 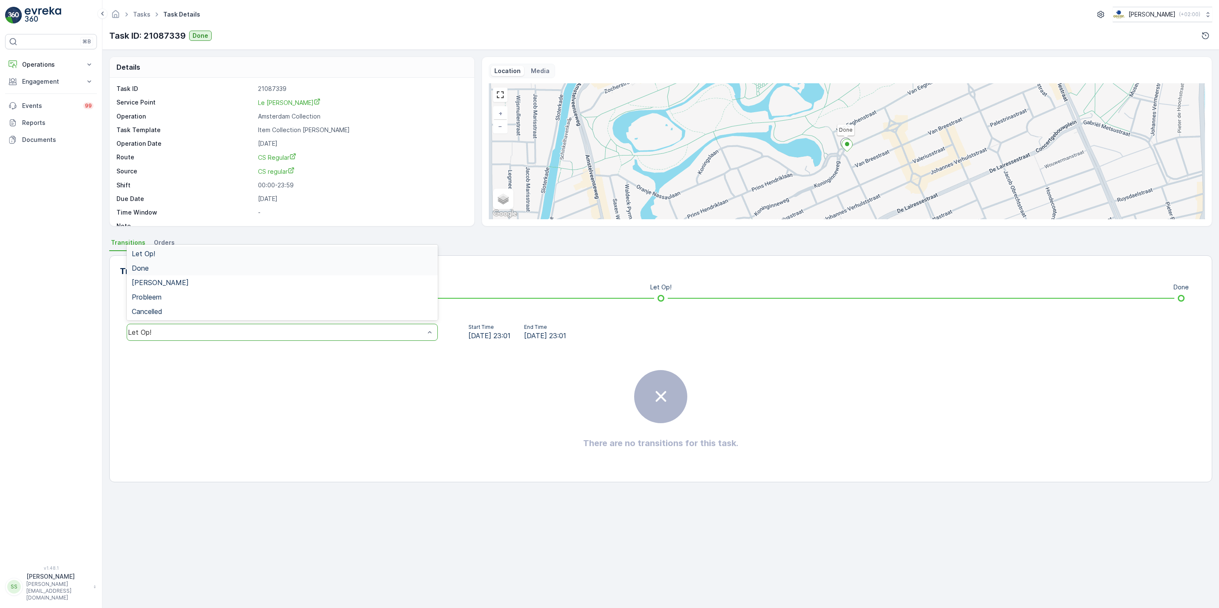 What do you see at coordinates (43, 15) in the screenshot?
I see `img: logo_light-DOdMpM7g.png` at bounding box center [43, 15].